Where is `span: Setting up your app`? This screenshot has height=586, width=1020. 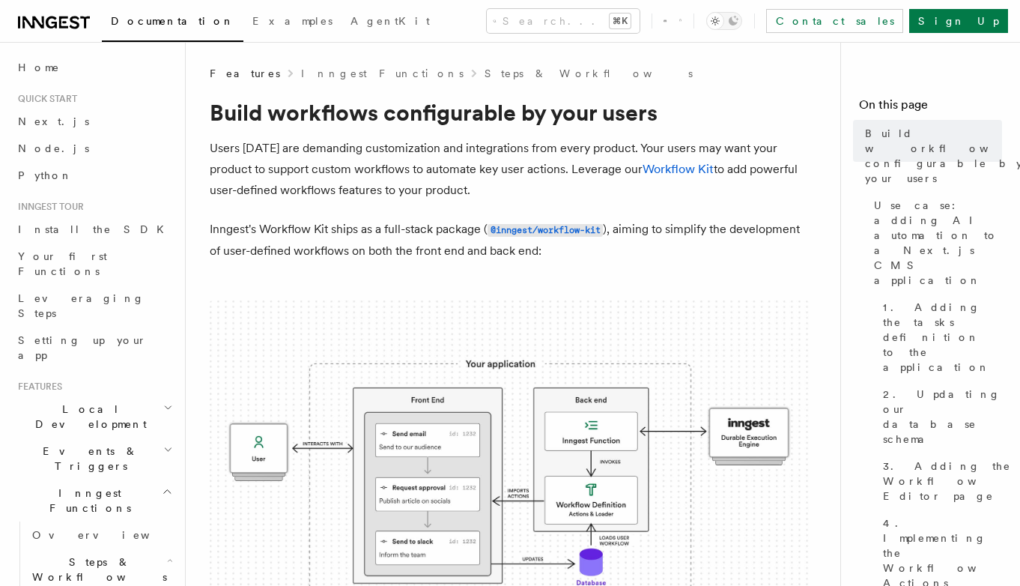
span: Setting up your app is located at coordinates (82, 347).